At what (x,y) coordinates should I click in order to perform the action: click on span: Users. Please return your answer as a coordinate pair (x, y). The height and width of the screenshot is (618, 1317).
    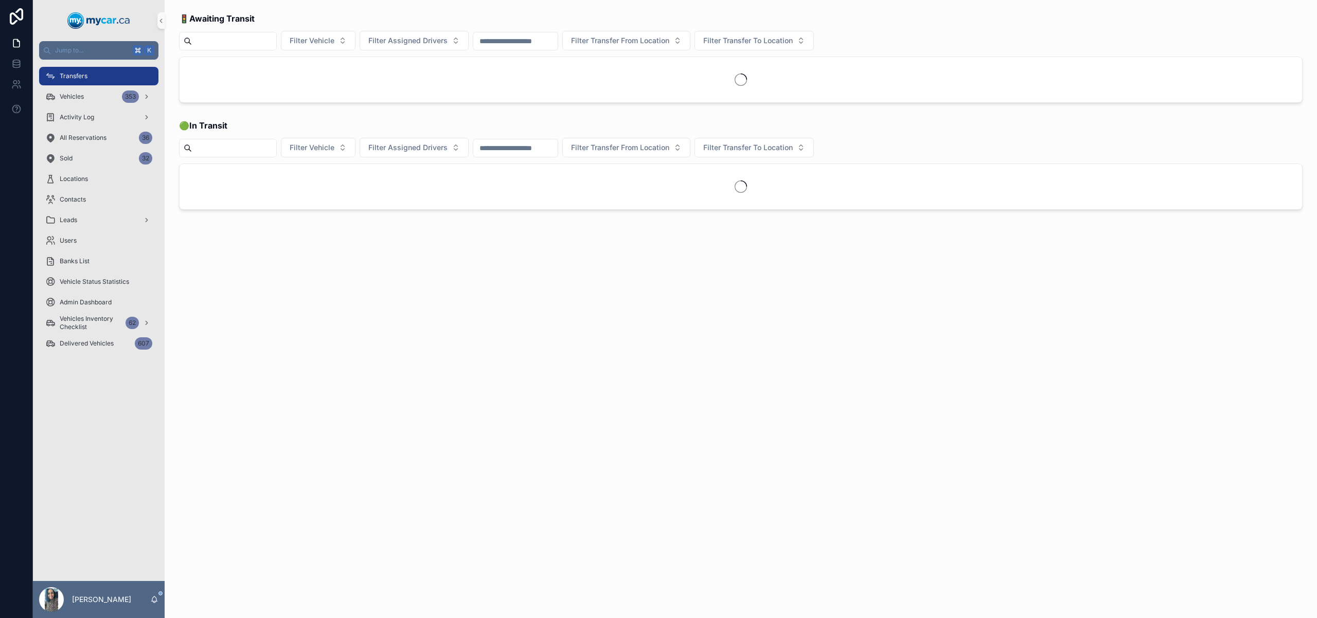
    Looking at the image, I should click on (68, 241).